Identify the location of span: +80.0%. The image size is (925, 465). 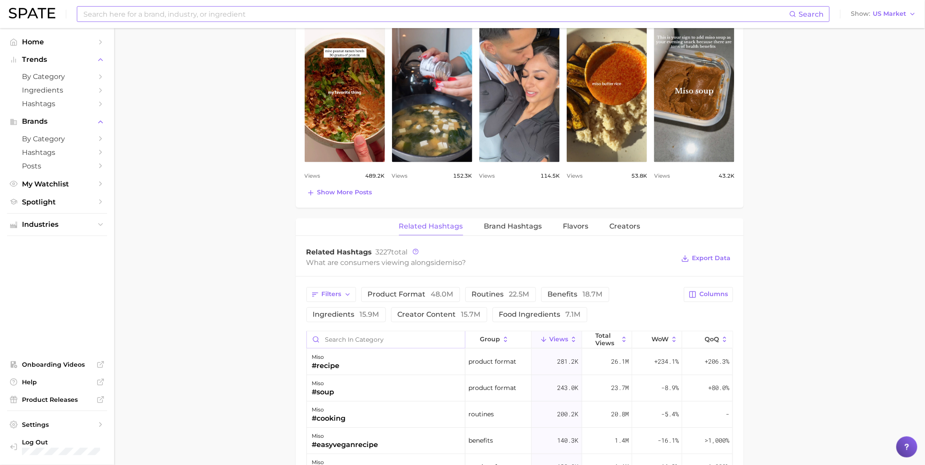
(719, 389).